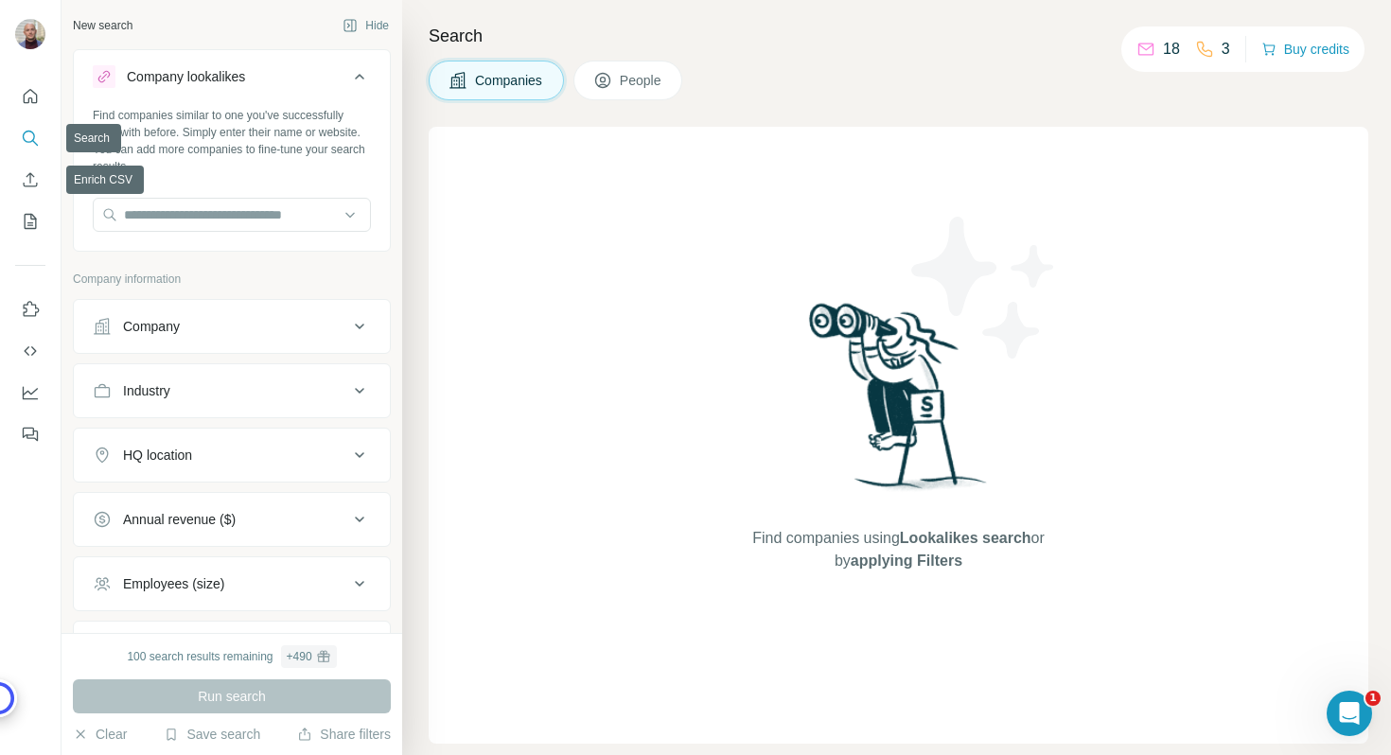 This screenshot has width=1391, height=755. Describe the element at coordinates (30, 309) in the screenshot. I see `button: Use Surfe on LinkedIn` at that location.